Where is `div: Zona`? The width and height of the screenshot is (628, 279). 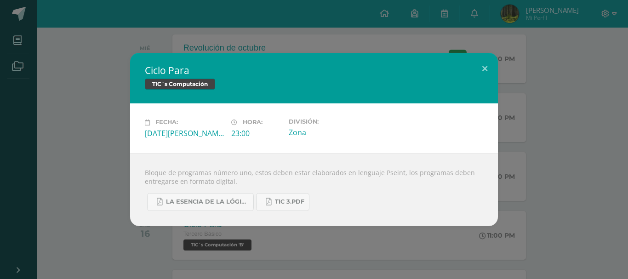 div: Zona is located at coordinates (328, 133).